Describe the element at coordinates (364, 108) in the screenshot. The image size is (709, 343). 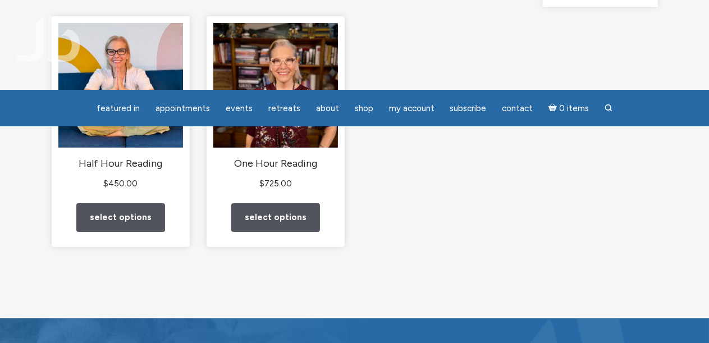
I see `span: Shop` at that location.